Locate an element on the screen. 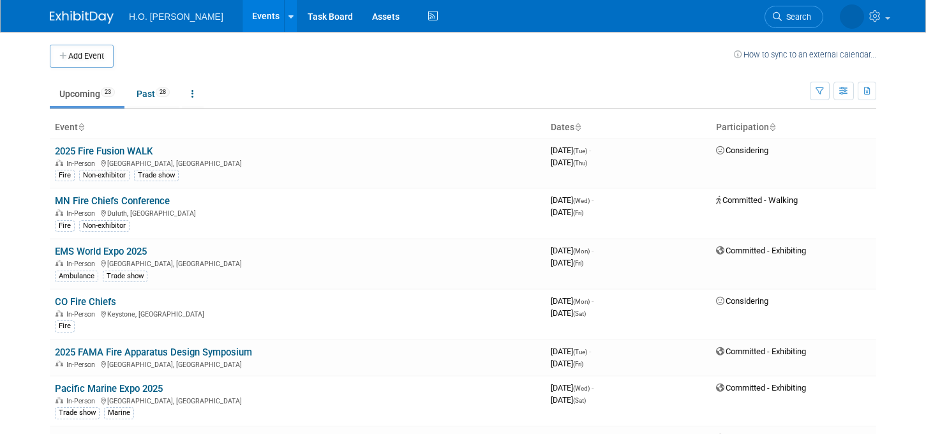  a: EMS World Expo 2025 is located at coordinates (101, 251).